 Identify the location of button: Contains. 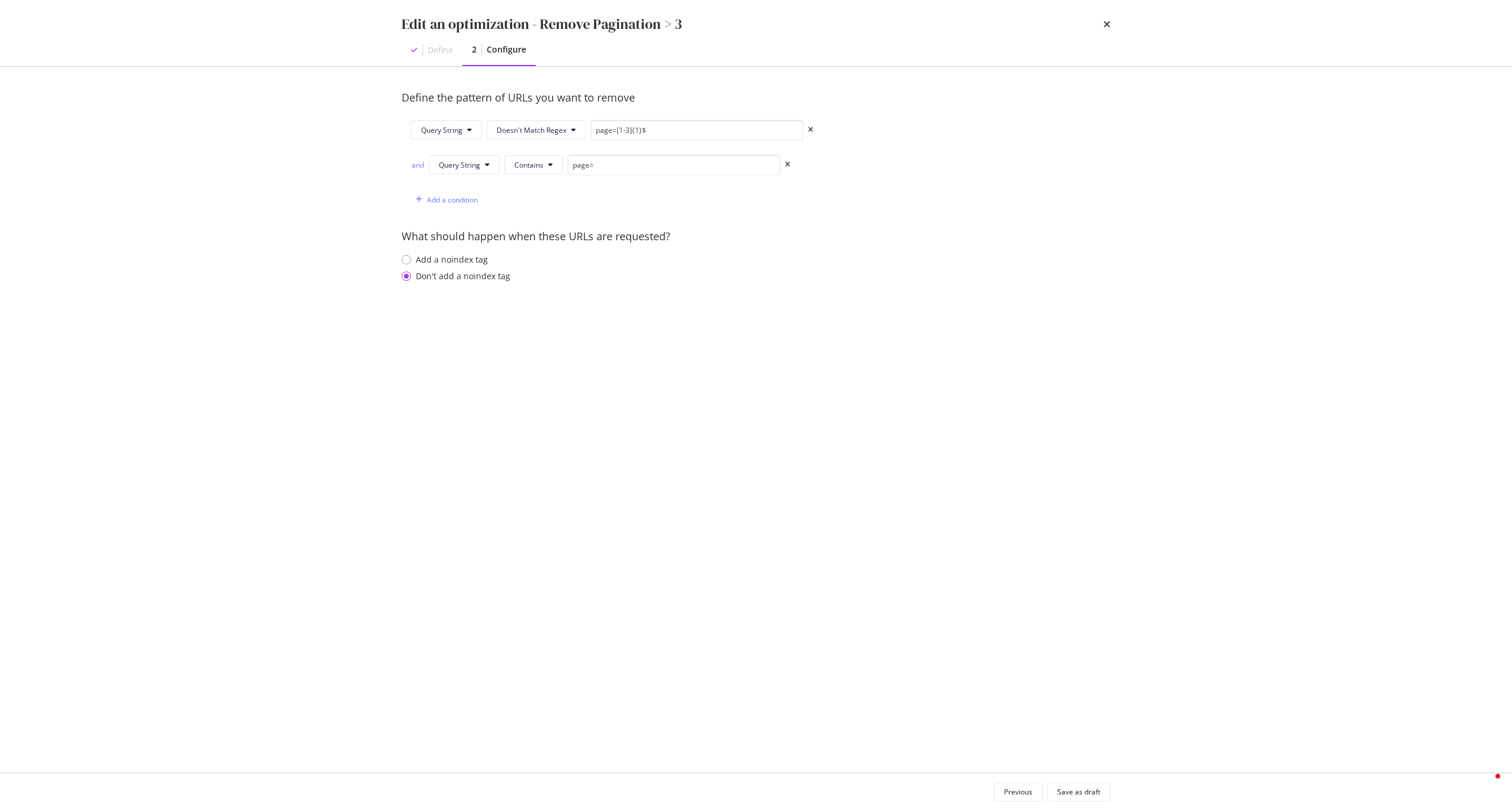
(534, 165).